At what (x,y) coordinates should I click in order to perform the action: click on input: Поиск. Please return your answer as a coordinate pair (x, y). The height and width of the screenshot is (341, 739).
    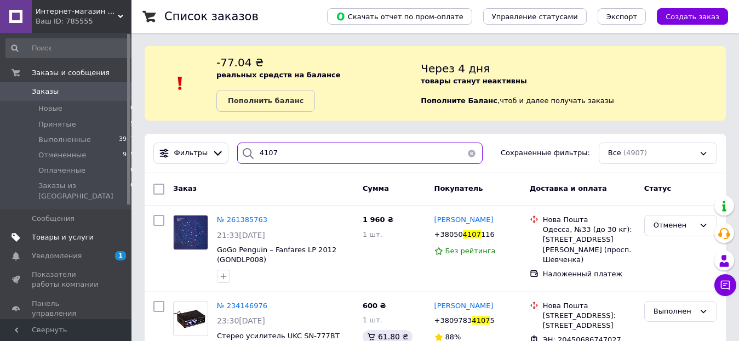
    Looking at the image, I should click on (70, 48).